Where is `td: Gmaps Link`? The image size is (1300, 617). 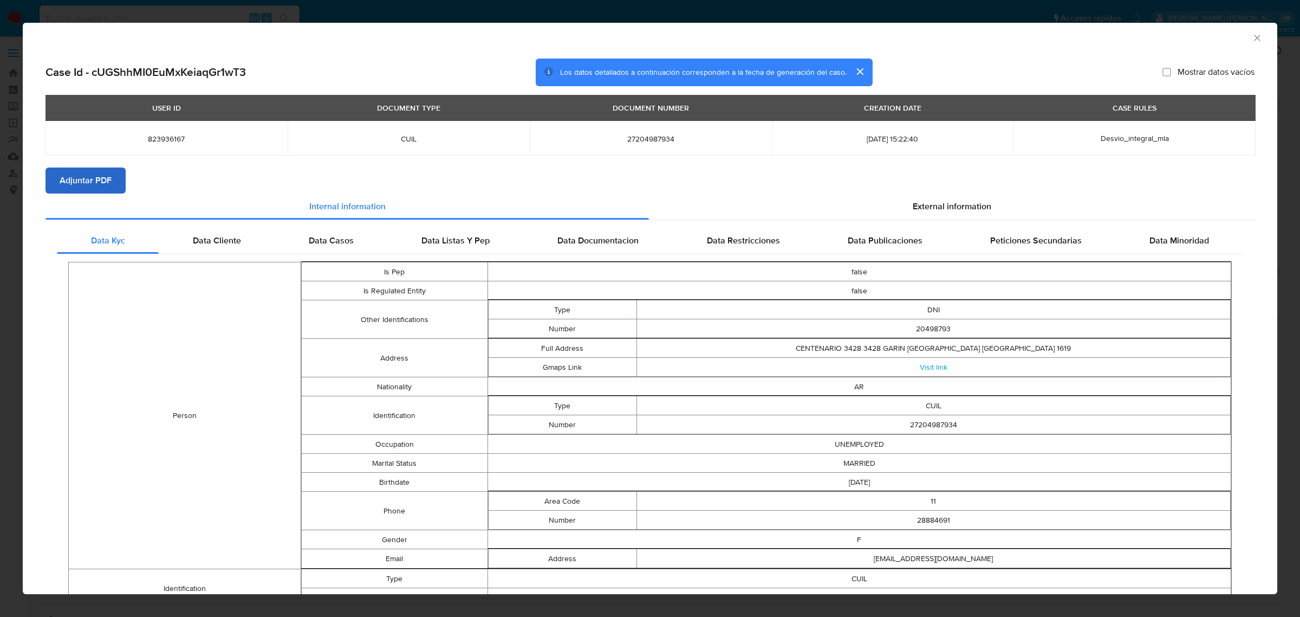 td: Gmaps Link is located at coordinates (562, 367).